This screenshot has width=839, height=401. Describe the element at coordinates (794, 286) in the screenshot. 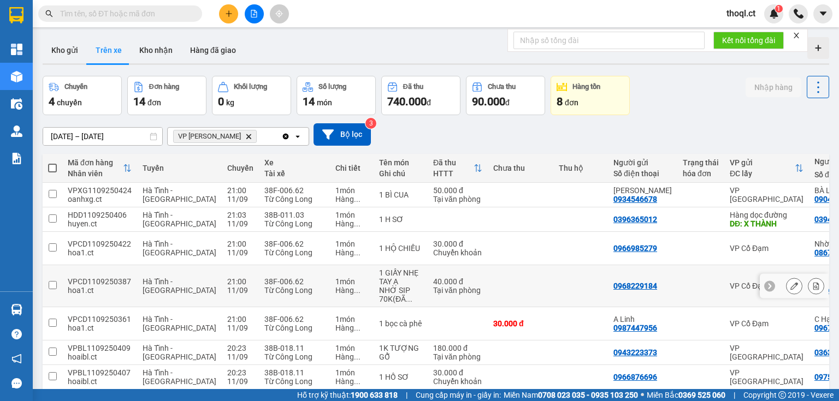

I see `div: Sửa đơn hàng` at that location.